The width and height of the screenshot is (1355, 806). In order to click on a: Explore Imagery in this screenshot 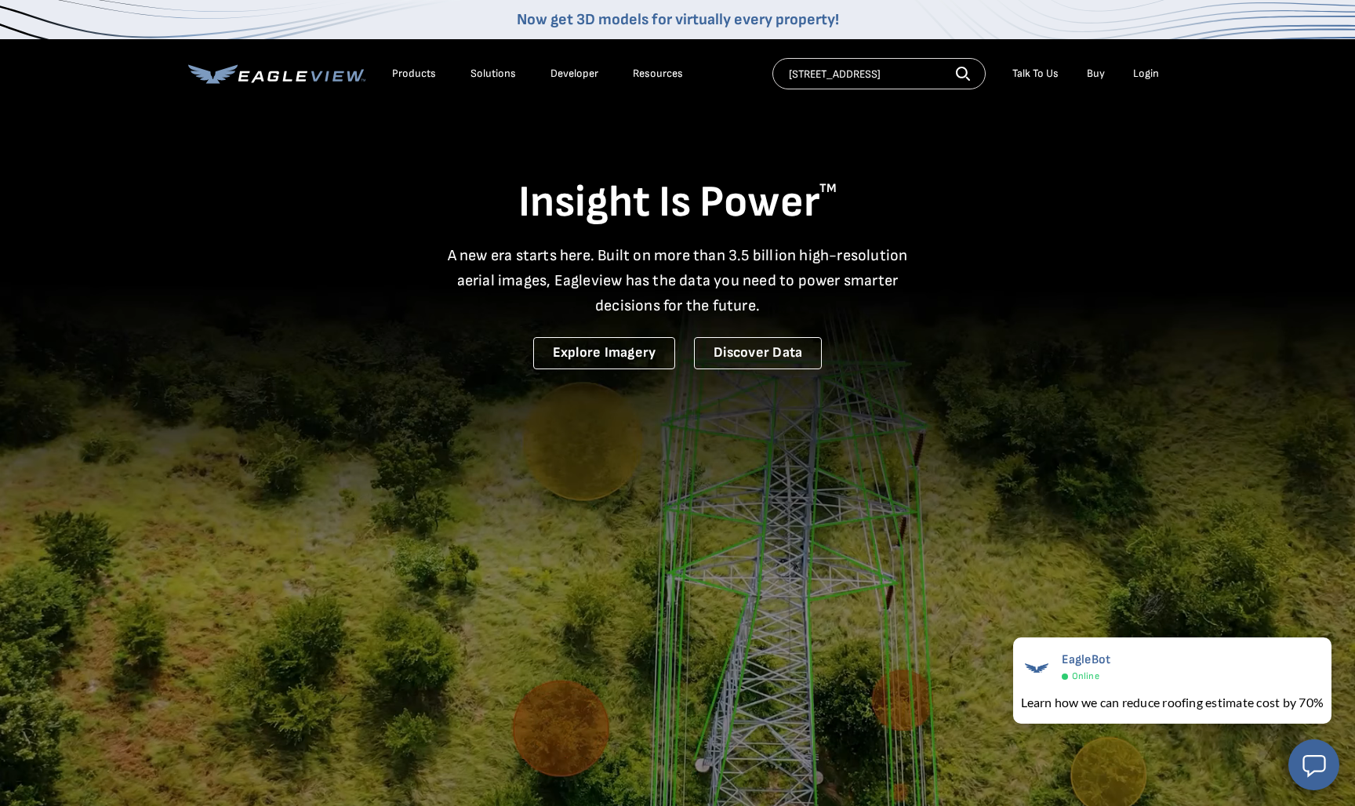, I will do `click(605, 353)`.